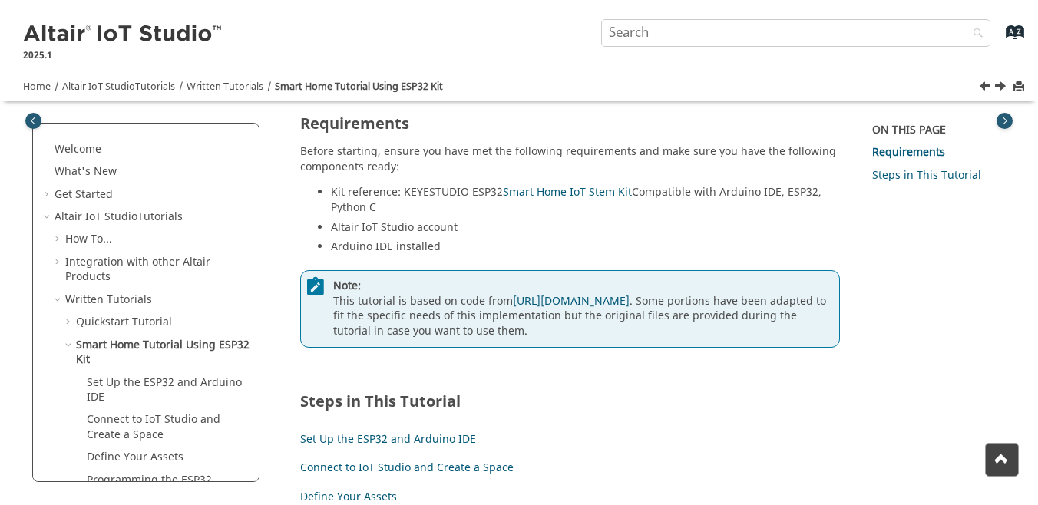 This screenshot has height=505, width=1038. What do you see at coordinates (124, 322) in the screenshot?
I see `a: Quickstart Tutorial` at bounding box center [124, 322].